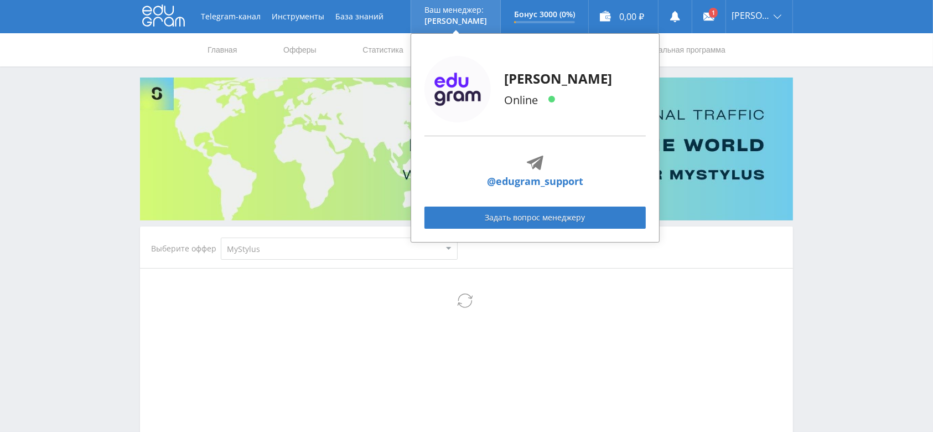 Image resolution: width=933 pixels, height=432 pixels. Describe the element at coordinates (458, 89) in the screenshot. I see `img: edugram_logo.png` at that location.